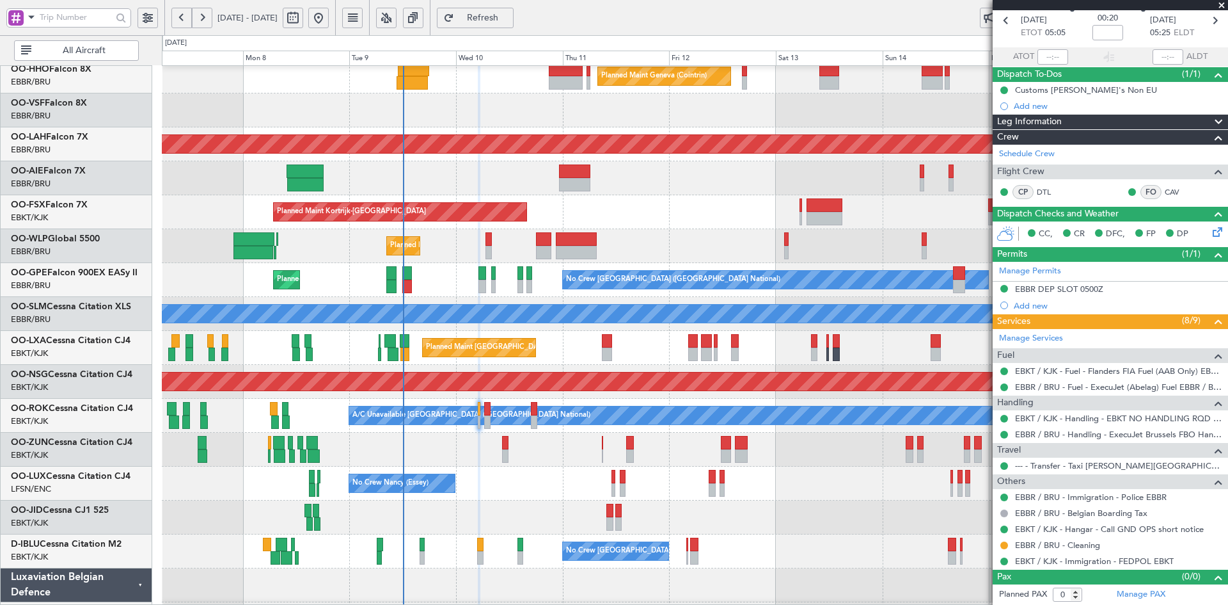  Describe the element at coordinates (1006, 355) in the screenshot. I see `span: Fuel` at that location.